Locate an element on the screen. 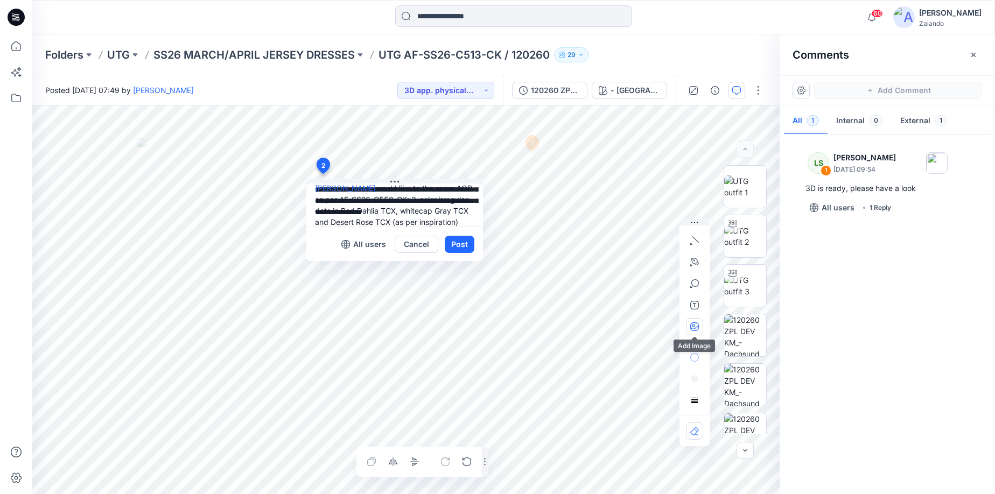 Image resolution: width=995 pixels, height=494 pixels. img: UTG outfit 3 is located at coordinates (745, 286).